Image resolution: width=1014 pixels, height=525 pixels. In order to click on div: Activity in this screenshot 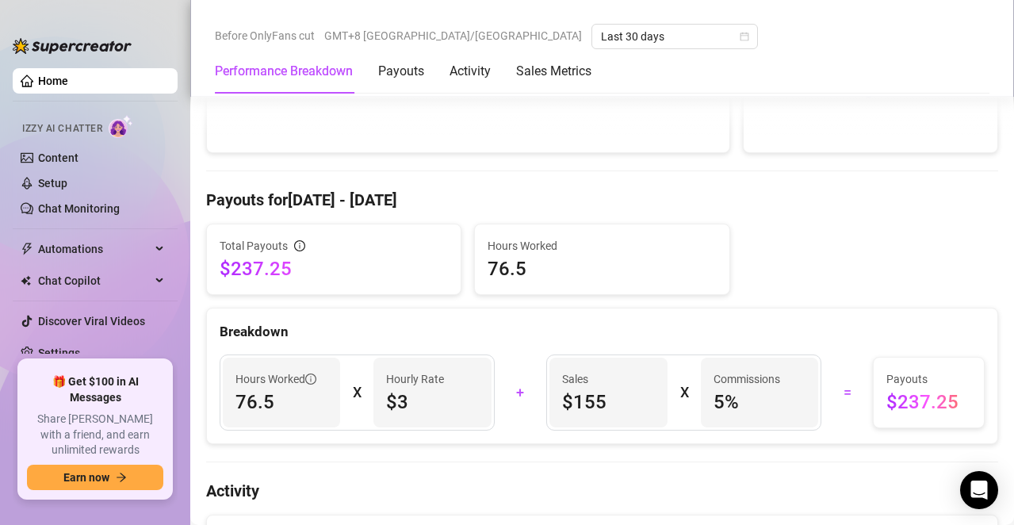, I will do `click(470, 71)`.